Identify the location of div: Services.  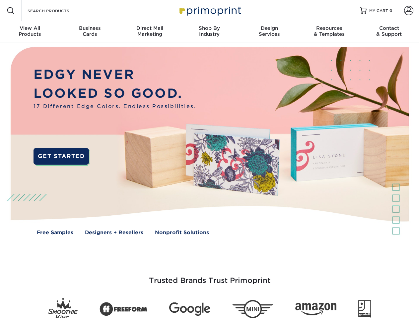
(269, 31).